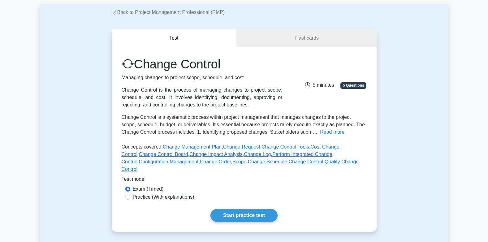 This screenshot has height=242, width=488. Describe the element at coordinates (244, 216) in the screenshot. I see `a: Start practice test` at that location.